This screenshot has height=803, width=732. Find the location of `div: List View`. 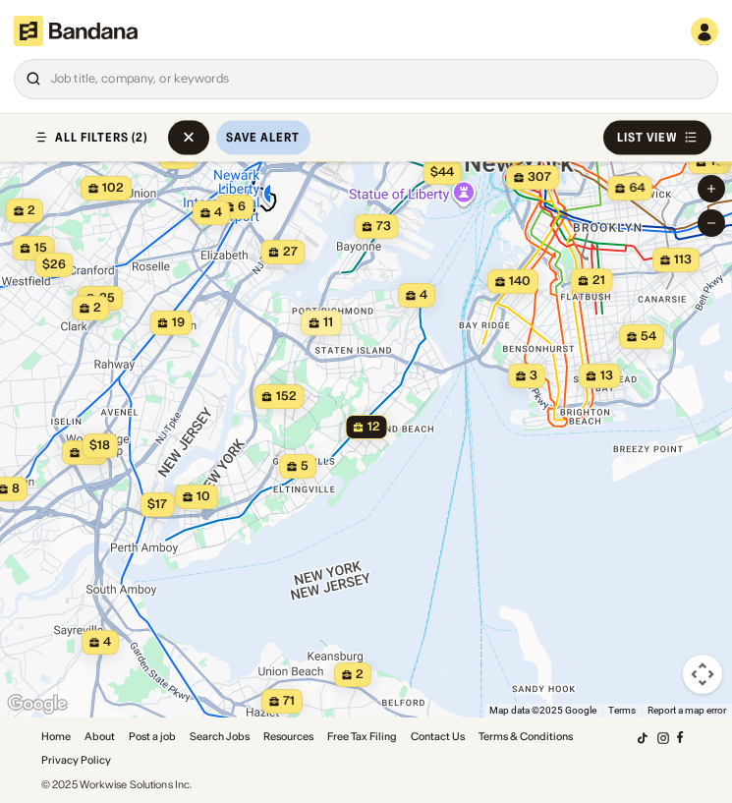

div: List View is located at coordinates (647, 137).